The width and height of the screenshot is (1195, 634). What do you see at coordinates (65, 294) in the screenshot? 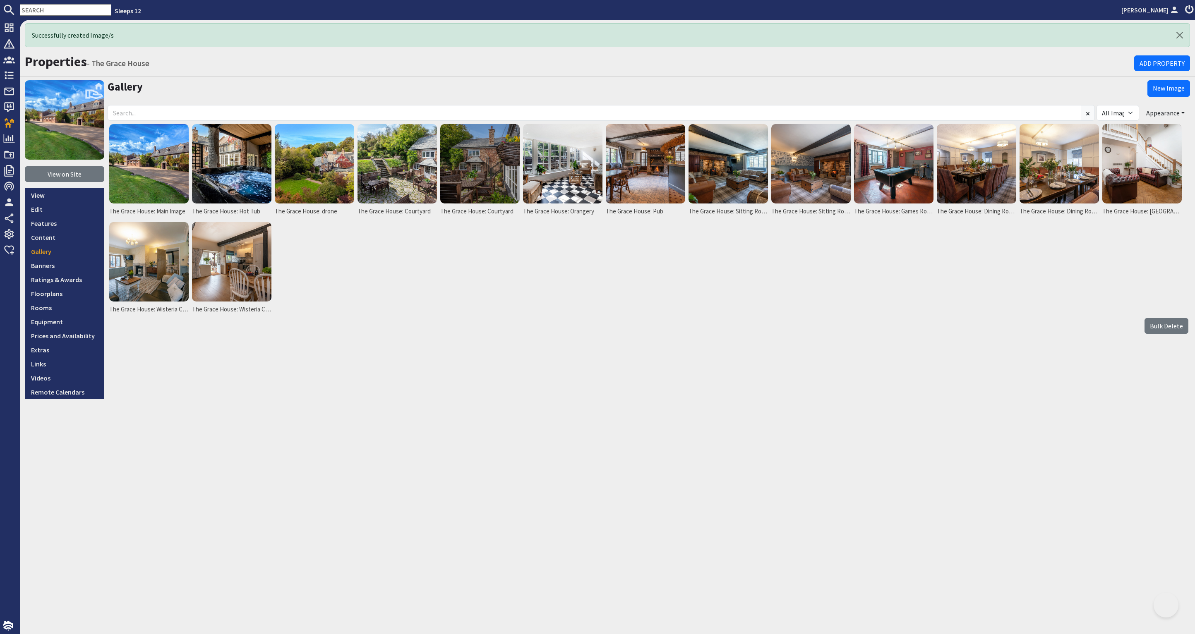
I see `a: Floorplans` at bounding box center [65, 294].